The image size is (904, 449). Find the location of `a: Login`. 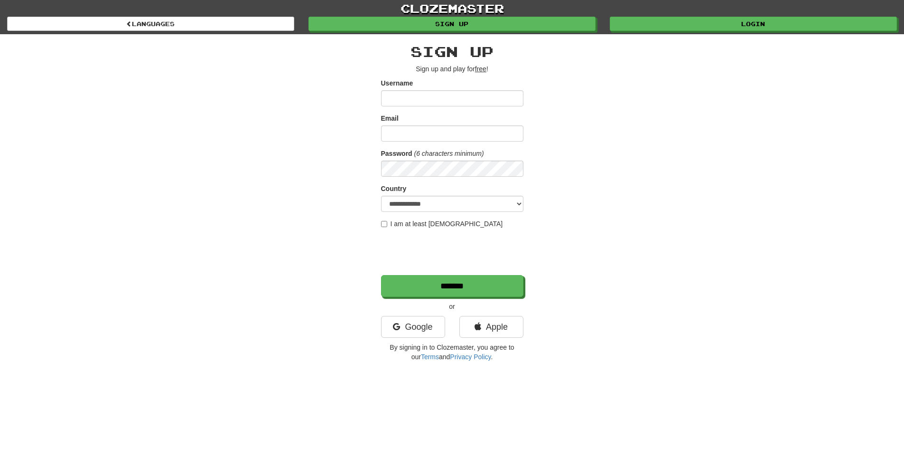

a: Login is located at coordinates (753, 24).